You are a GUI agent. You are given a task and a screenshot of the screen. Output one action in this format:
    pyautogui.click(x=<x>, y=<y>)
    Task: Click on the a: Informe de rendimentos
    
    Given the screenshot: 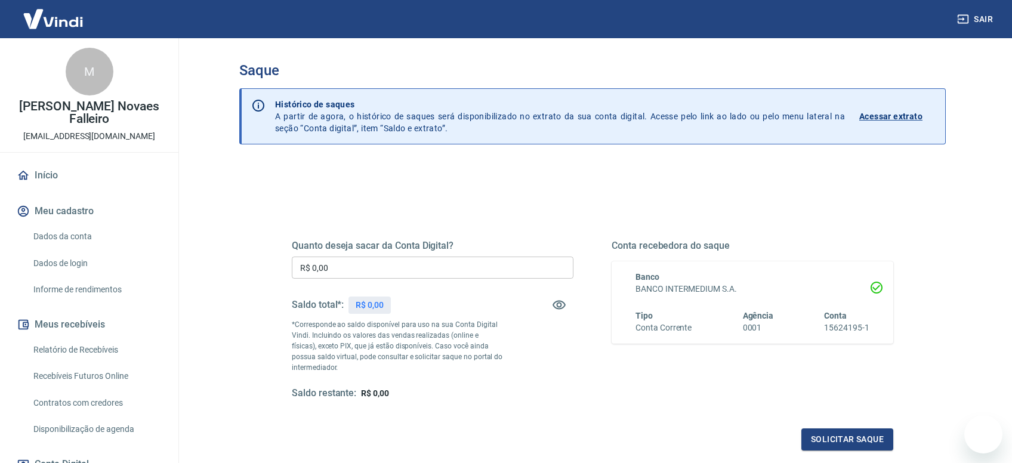 What is the action you would take?
    pyautogui.click(x=96, y=289)
    